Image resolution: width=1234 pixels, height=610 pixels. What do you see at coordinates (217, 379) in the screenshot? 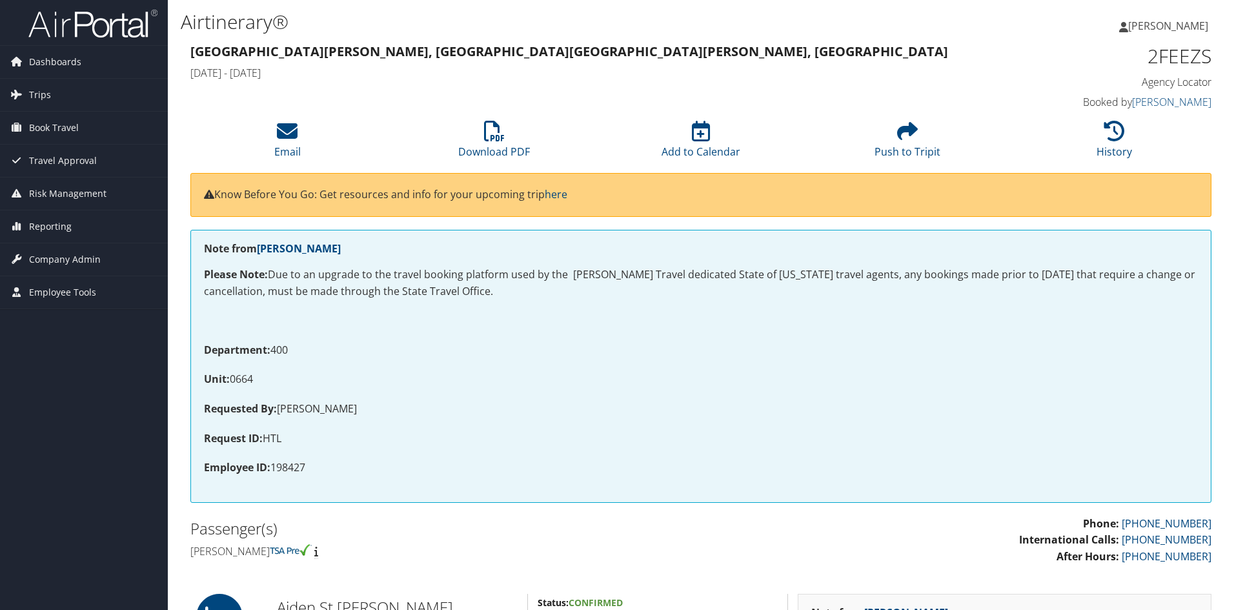
I see `strong: Unit:` at bounding box center [217, 379].